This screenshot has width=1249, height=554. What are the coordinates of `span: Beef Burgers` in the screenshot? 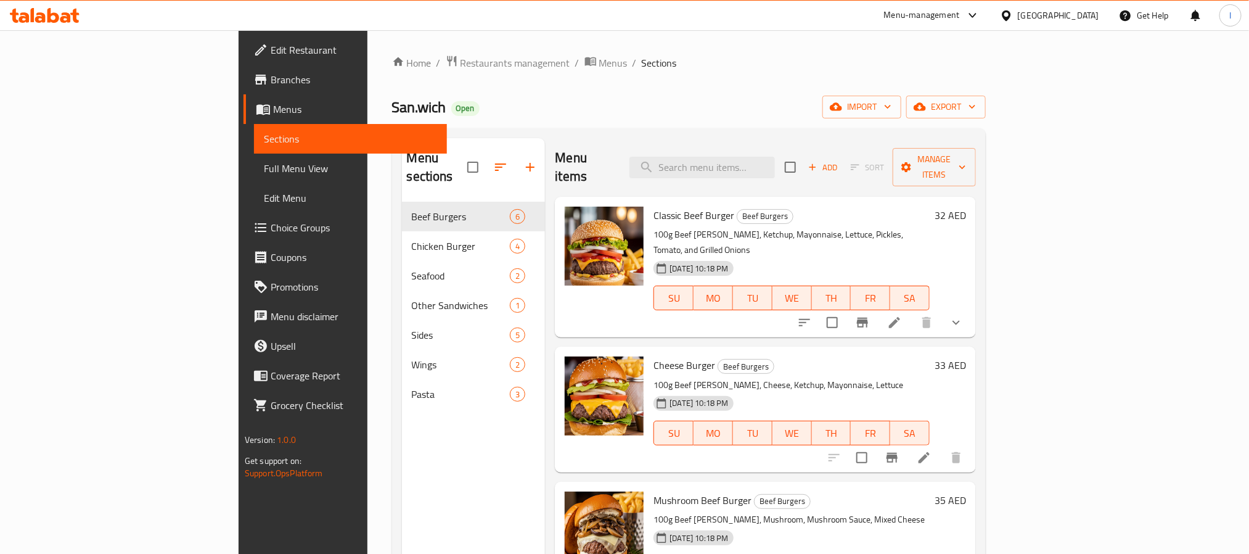 It's located at (782, 501).